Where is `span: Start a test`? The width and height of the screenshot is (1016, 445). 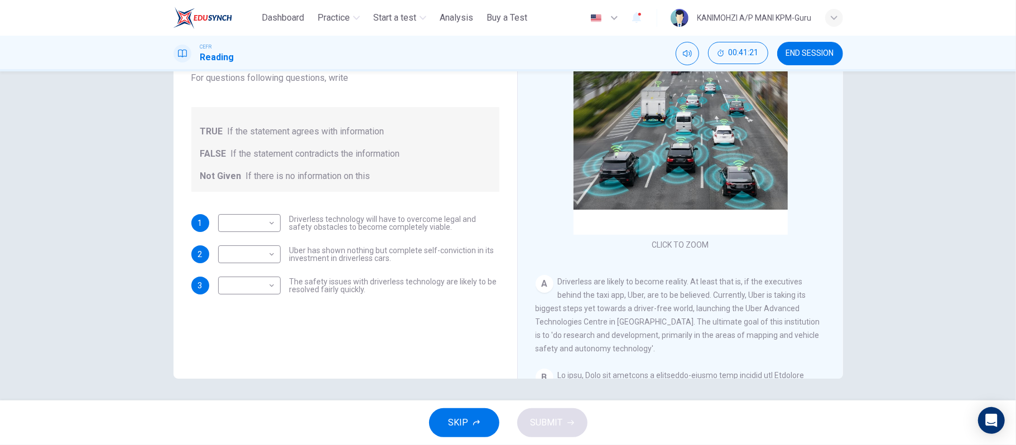
span: Start a test is located at coordinates (394, 18).